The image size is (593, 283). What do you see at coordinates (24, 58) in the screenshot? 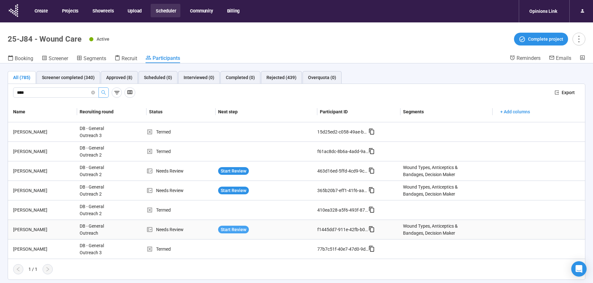
I see `span: Booking` at bounding box center [24, 58].